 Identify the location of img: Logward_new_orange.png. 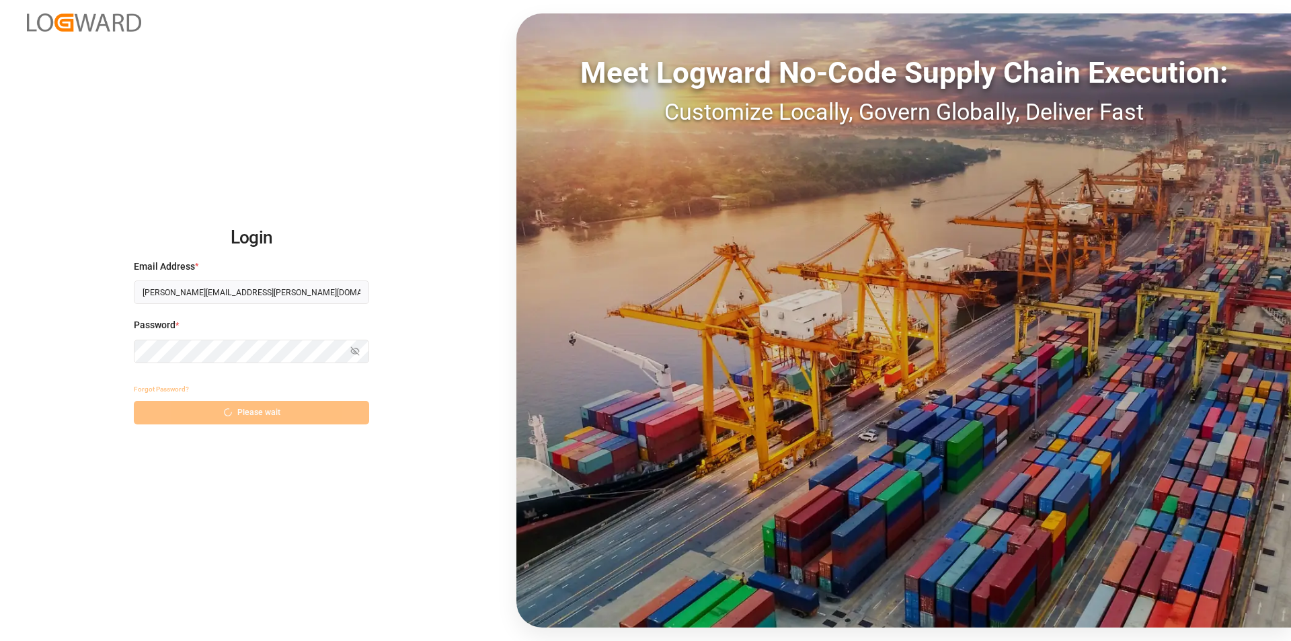
(84, 22).